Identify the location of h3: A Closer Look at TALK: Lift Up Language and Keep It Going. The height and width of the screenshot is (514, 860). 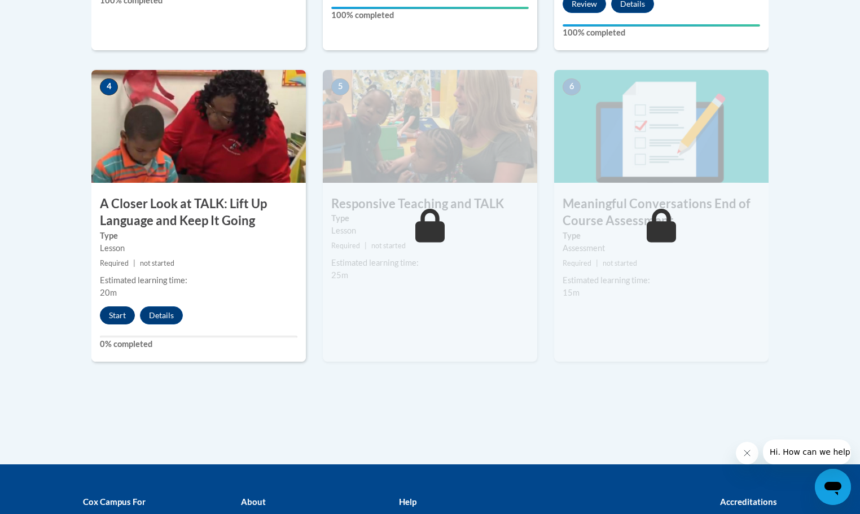
(199, 213).